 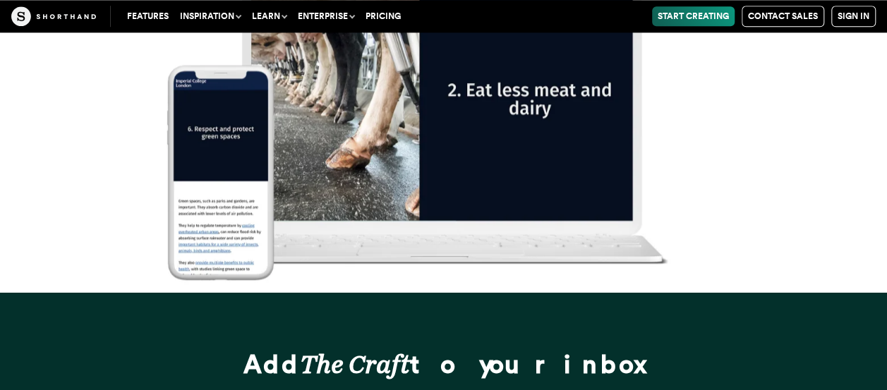 What do you see at coordinates (693, 16) in the screenshot?
I see `a: Start Creating` at bounding box center [693, 16].